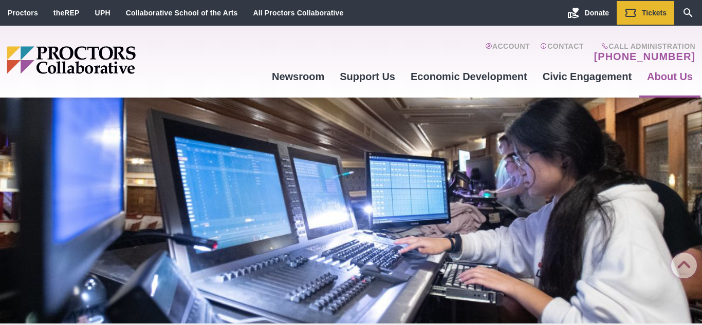 The image size is (702, 325). What do you see at coordinates (587, 77) in the screenshot?
I see `a: Civic Engagement` at bounding box center [587, 77].